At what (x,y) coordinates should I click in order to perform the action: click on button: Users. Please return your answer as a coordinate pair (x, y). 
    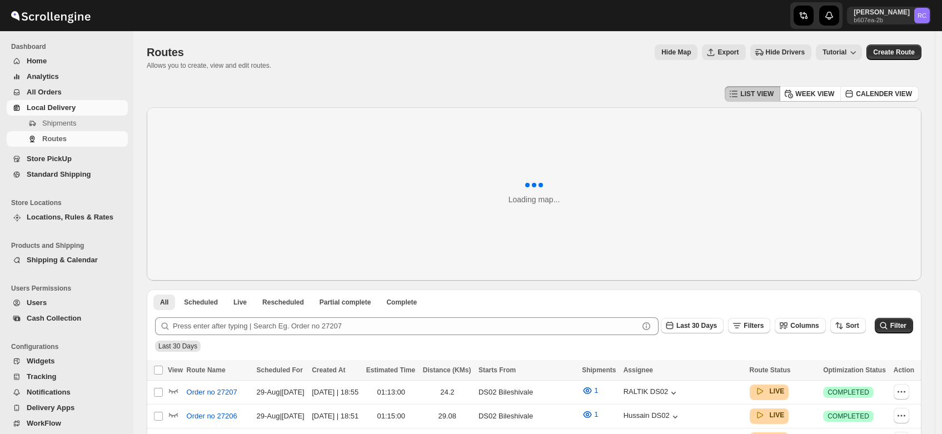
    Looking at the image, I should click on (67, 303).